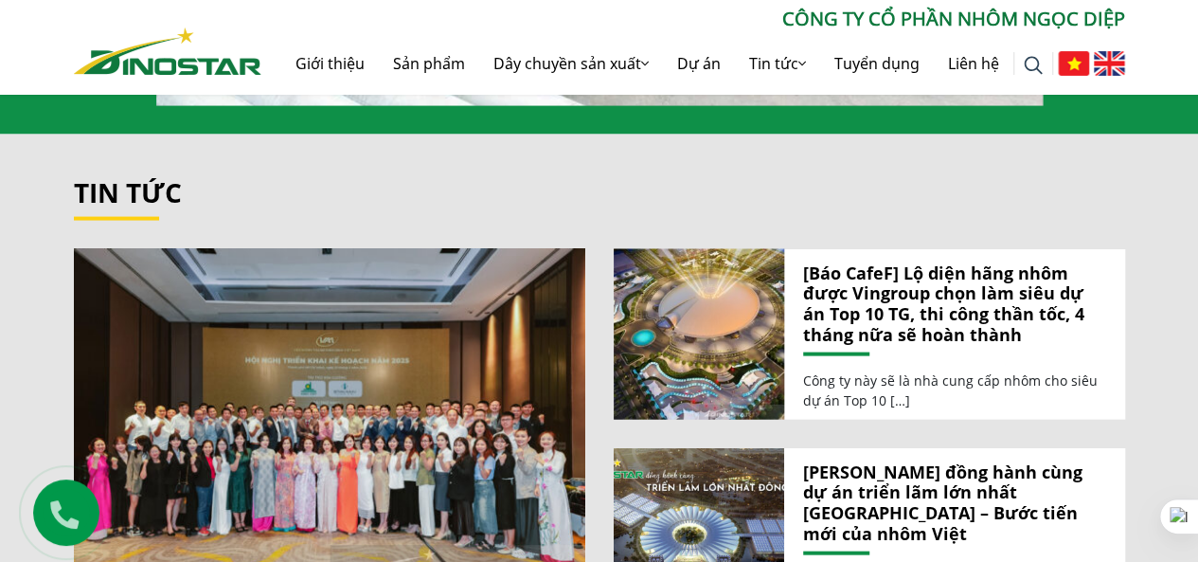 The image size is (1198, 562). What do you see at coordinates (698, 334) in the screenshot?
I see `img: [Báo CafeF] Lộ diện hãng nhôm được Vingroup chọn làm siêu dự án Top 10 TG, thi công thần tốc, 4 t...` at bounding box center [698, 334].